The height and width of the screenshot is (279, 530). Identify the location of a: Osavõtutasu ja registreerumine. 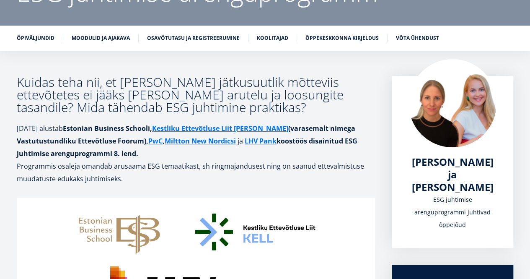
(193, 38).